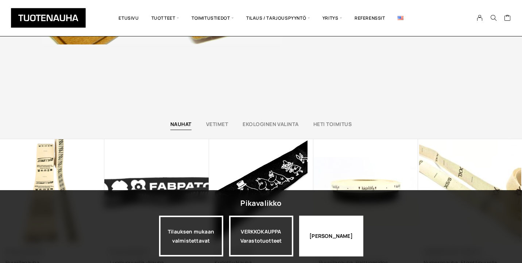 This screenshot has height=263, width=522. What do you see at coordinates (261, 236) in the screenshot?
I see `div: VERKKOKAUPPA Varastotuotteet` at bounding box center [261, 236].